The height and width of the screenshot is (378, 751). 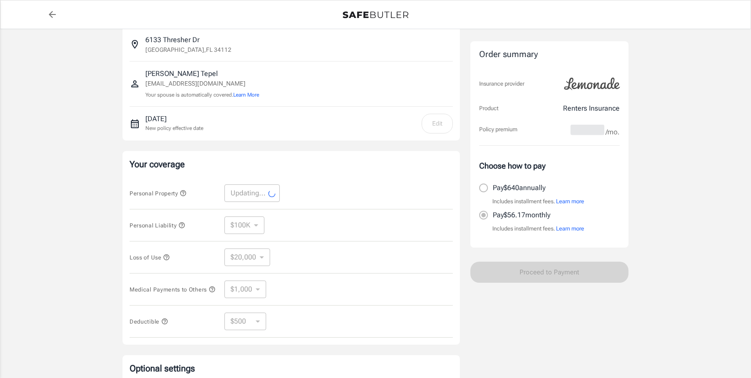 I want to click on p: Pay $640 annually, so click(x=519, y=188).